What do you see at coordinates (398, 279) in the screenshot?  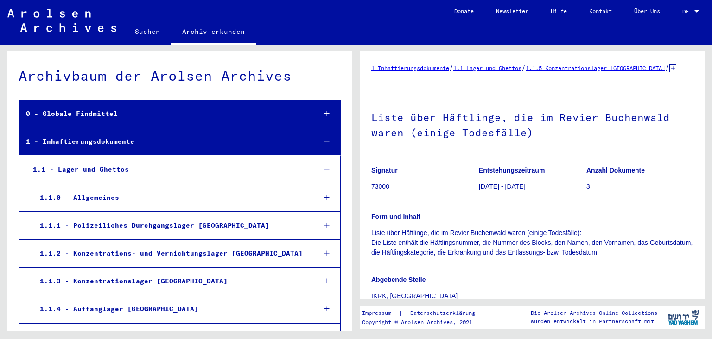 I see `b: Abgebende Stelle` at bounding box center [398, 279].